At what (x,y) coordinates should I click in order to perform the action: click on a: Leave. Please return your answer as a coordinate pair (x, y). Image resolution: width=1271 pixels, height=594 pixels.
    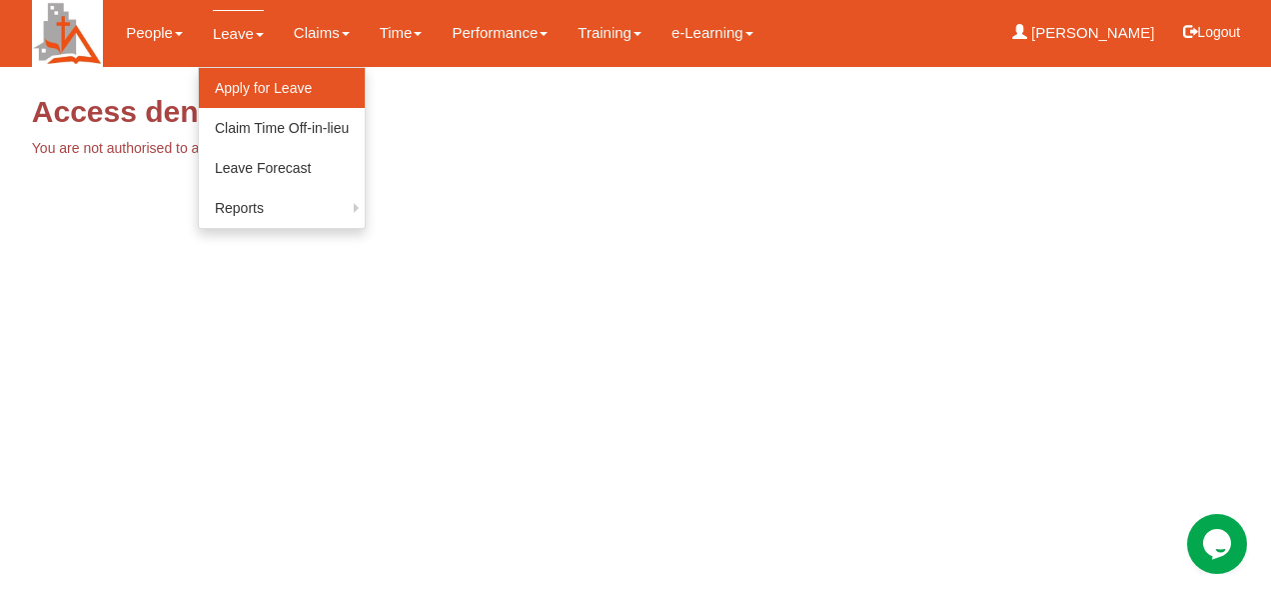
    Looking at the image, I should click on (238, 33).